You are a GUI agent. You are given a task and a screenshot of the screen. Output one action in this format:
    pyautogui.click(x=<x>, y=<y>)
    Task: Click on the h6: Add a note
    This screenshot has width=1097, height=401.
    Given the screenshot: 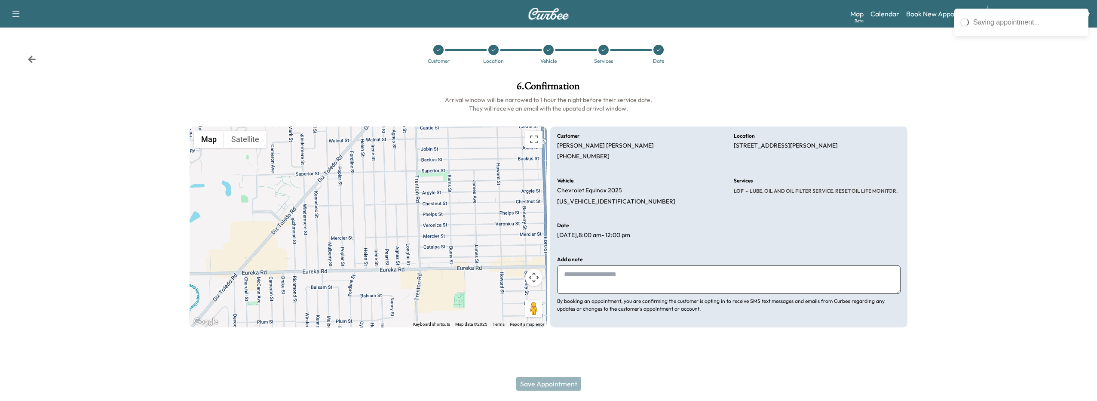 What is the action you would take?
    pyautogui.click(x=569, y=259)
    